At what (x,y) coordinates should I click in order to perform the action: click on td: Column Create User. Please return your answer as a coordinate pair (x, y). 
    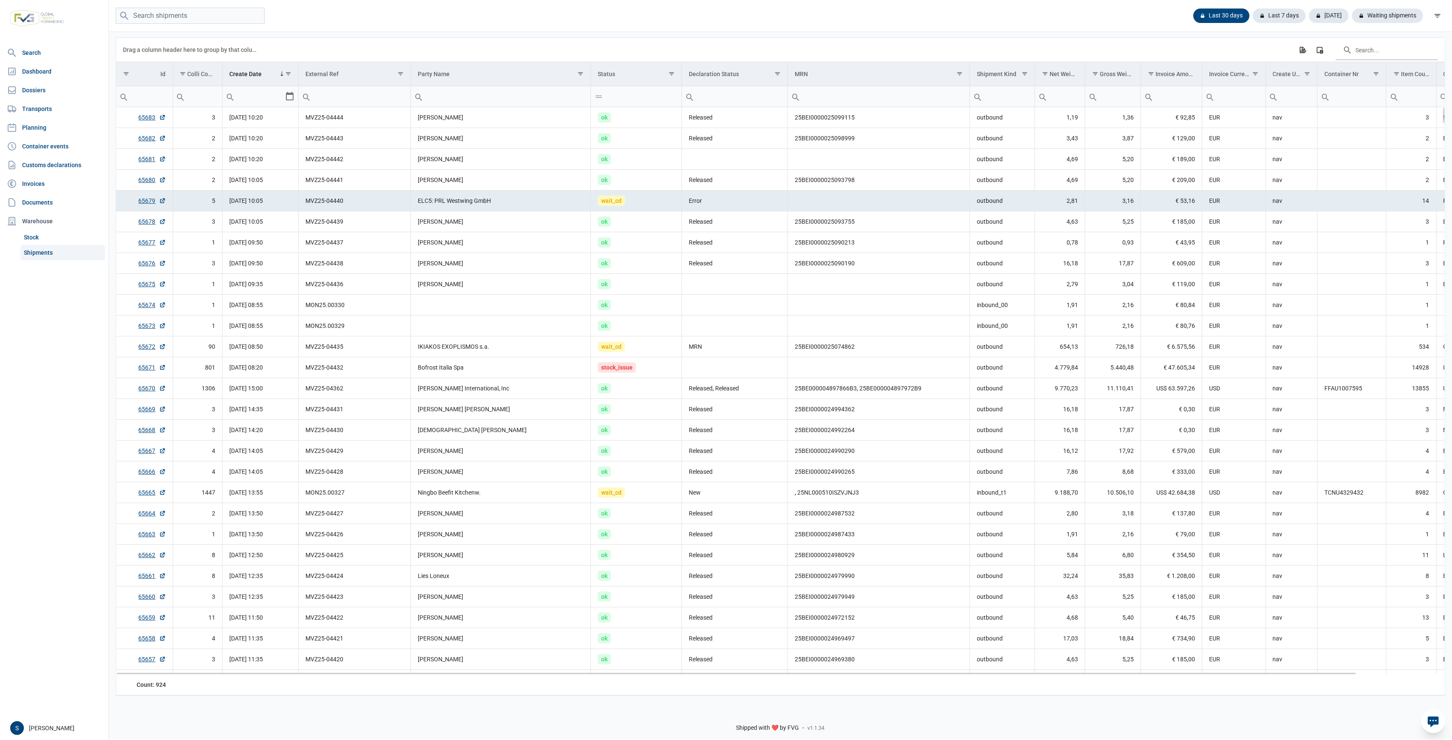
    Looking at the image, I should click on (1291, 74).